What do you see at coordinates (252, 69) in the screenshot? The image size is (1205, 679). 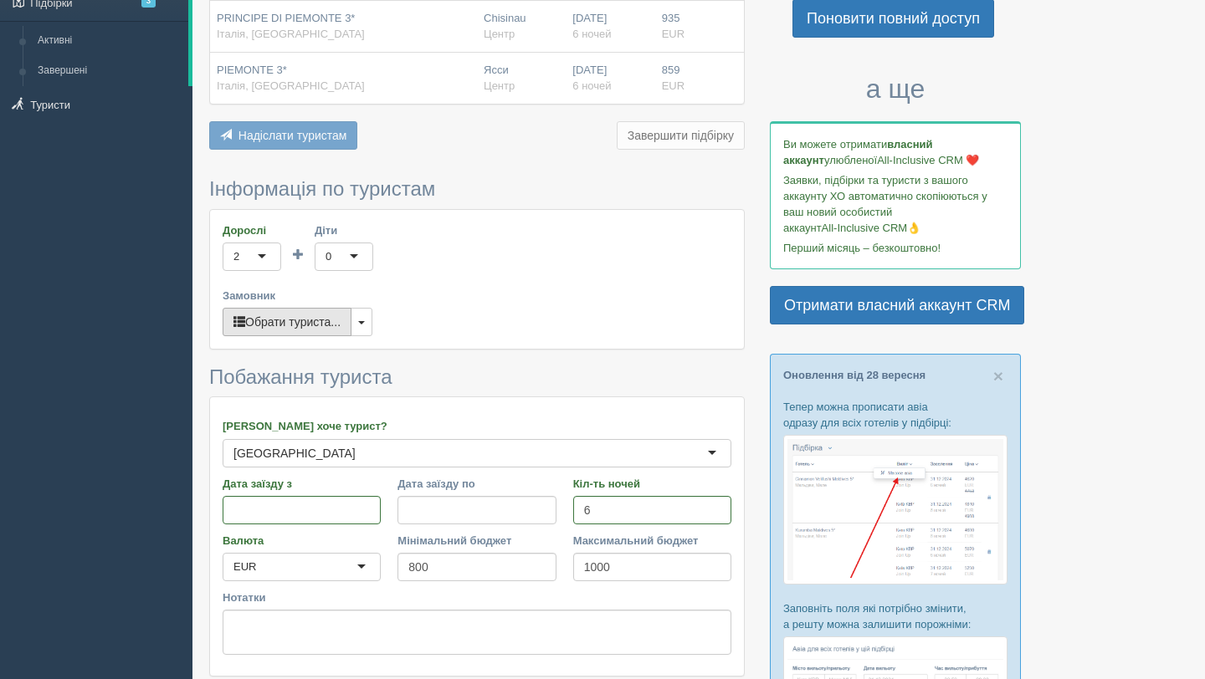 I see `span: PIEMONTE 3*` at bounding box center [252, 69].